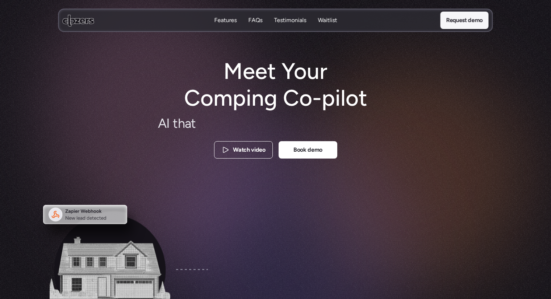 The image size is (551, 299). Describe the element at coordinates (308, 150) in the screenshot. I see `p: Book demo` at that location.